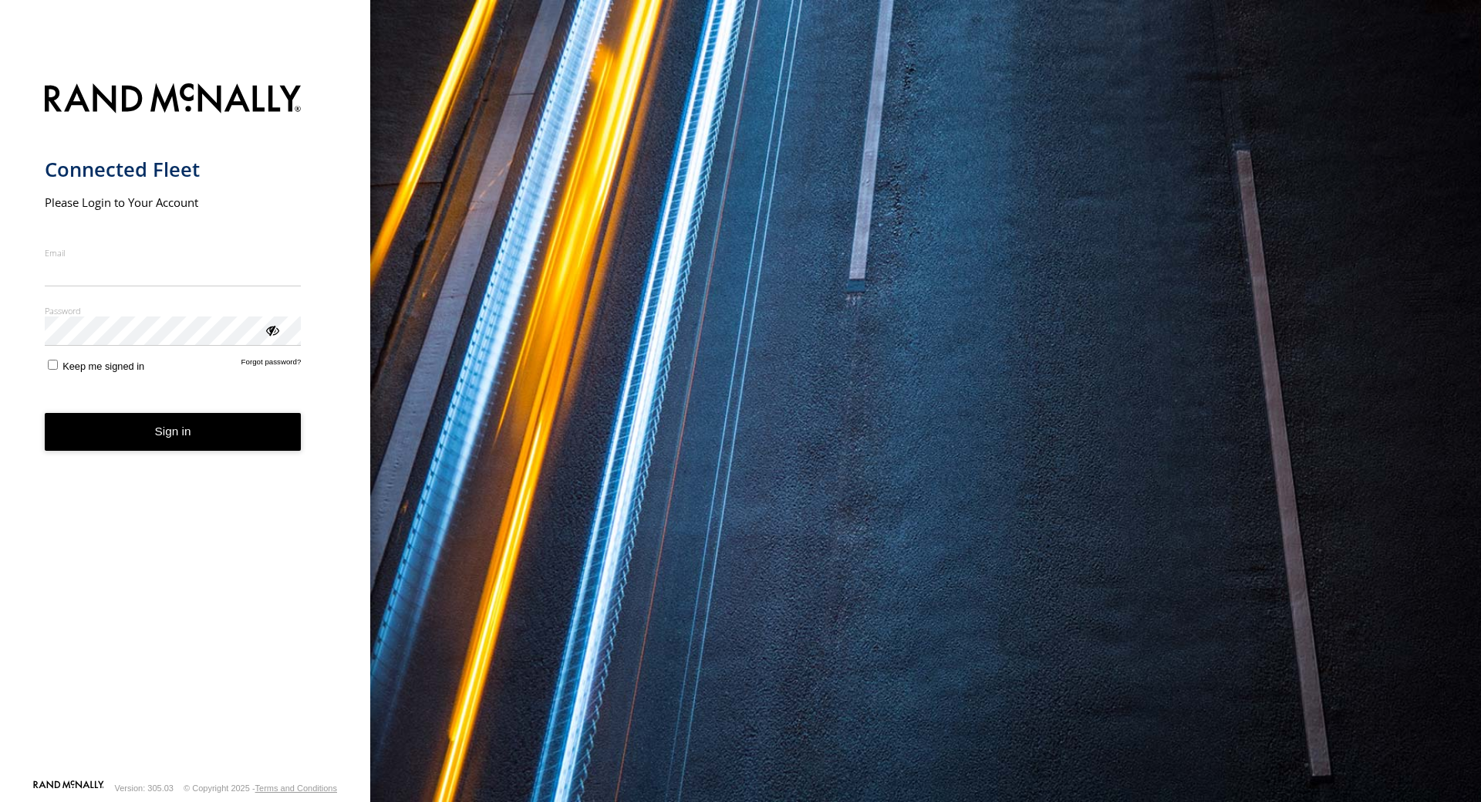 The width and height of the screenshot is (1481, 802). What do you see at coordinates (173, 310) in the screenshot?
I see `label: Password` at bounding box center [173, 310].